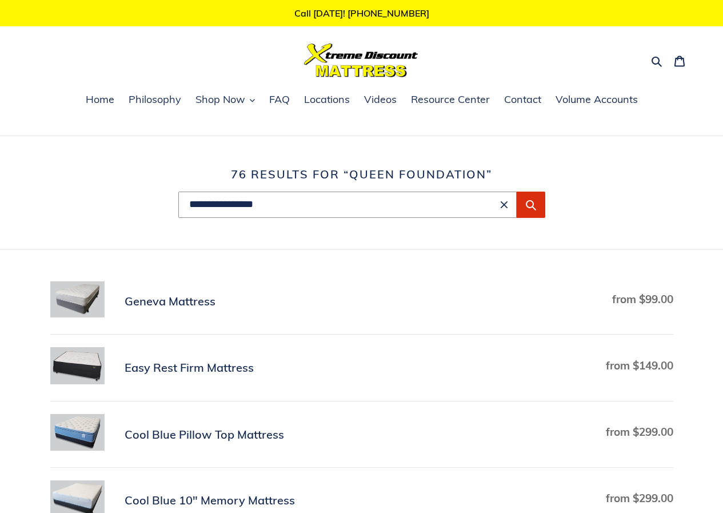  What do you see at coordinates (220, 99) in the screenshot?
I see `span: Shop Now` at bounding box center [220, 99].